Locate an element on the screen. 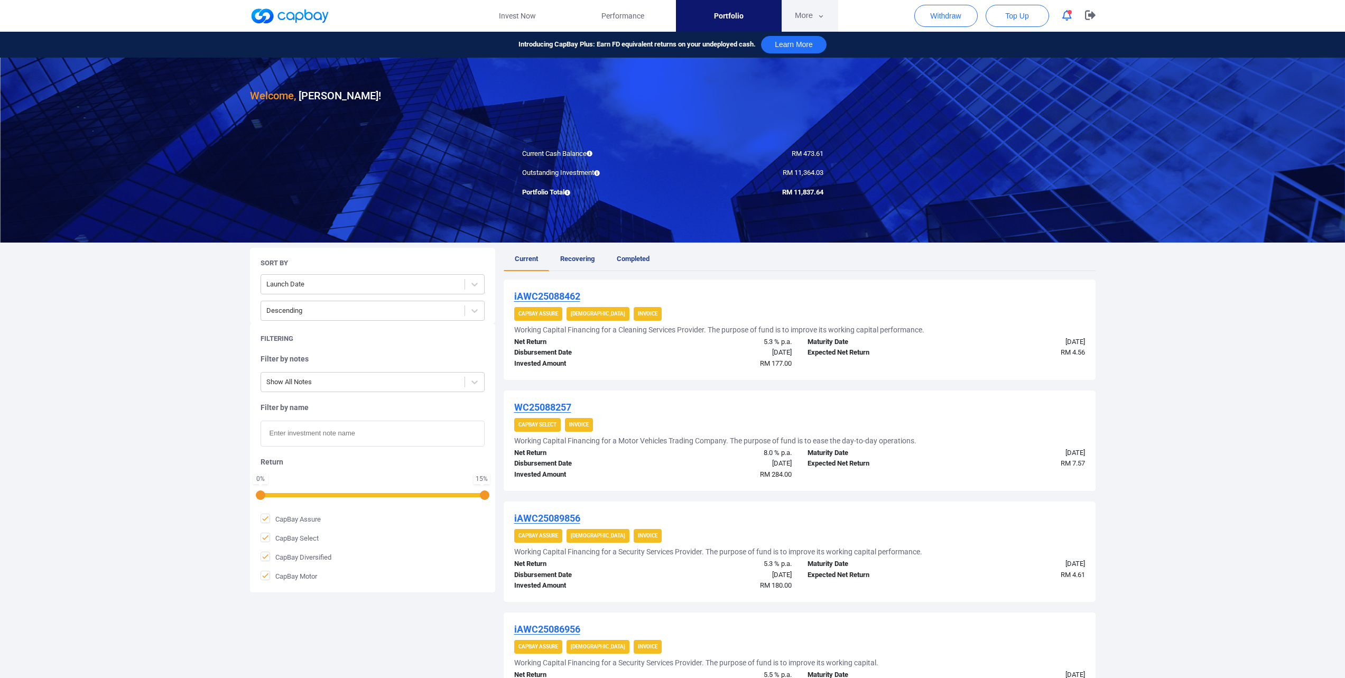 The height and width of the screenshot is (678, 1345). button: Learn More is located at coordinates (794, 44).